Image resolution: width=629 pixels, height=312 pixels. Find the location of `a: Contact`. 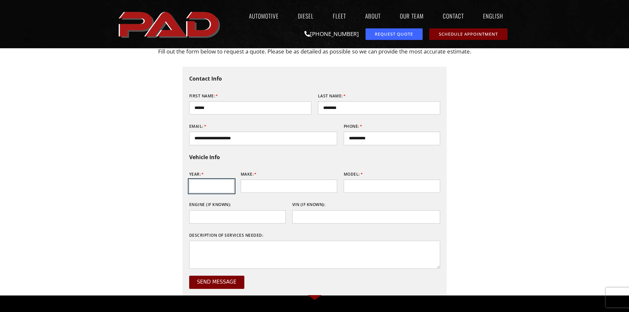

a: Contact is located at coordinates (453, 16).